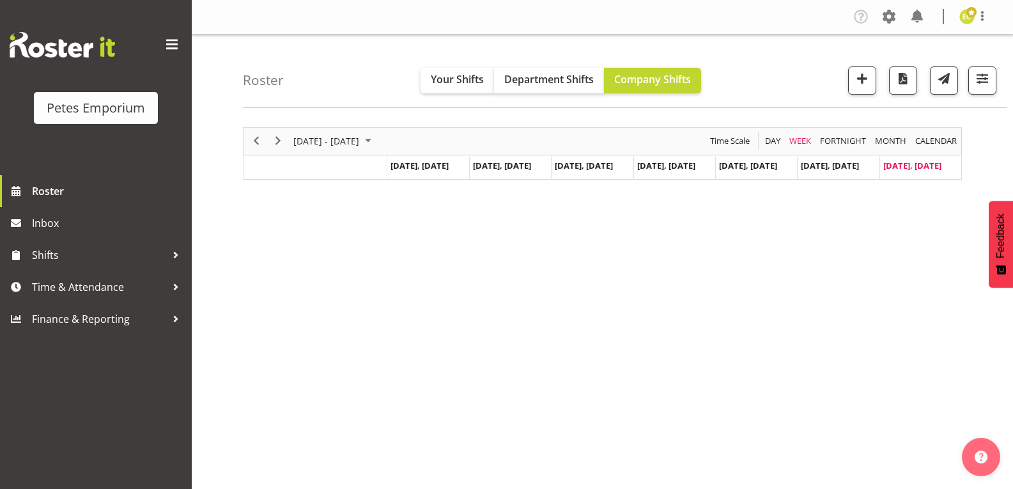 This screenshot has height=489, width=1013. What do you see at coordinates (256, 141) in the screenshot?
I see `div: previous period` at bounding box center [256, 141].